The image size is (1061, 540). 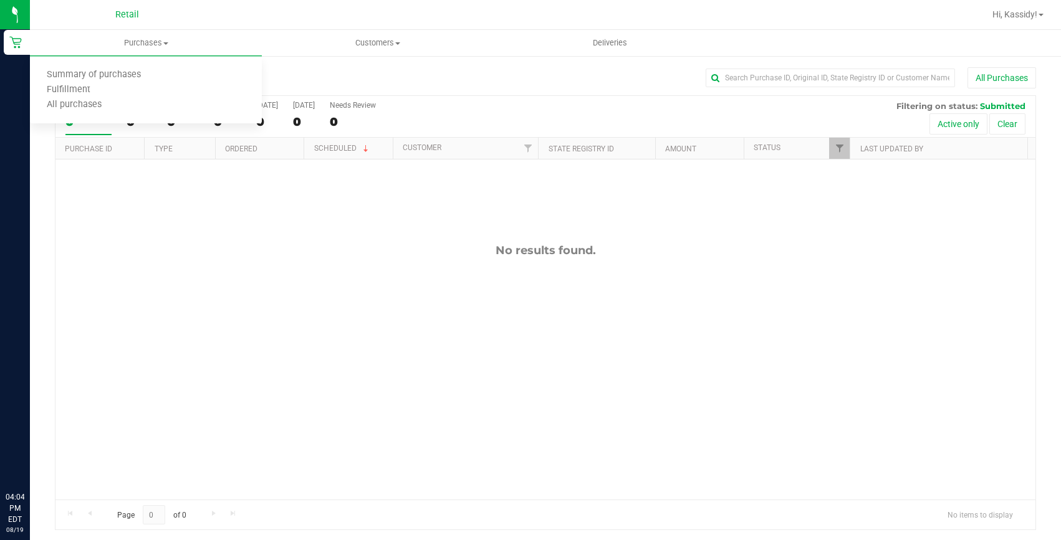 What do you see at coordinates (378, 43) in the screenshot?
I see `span: Customers` at bounding box center [378, 43].